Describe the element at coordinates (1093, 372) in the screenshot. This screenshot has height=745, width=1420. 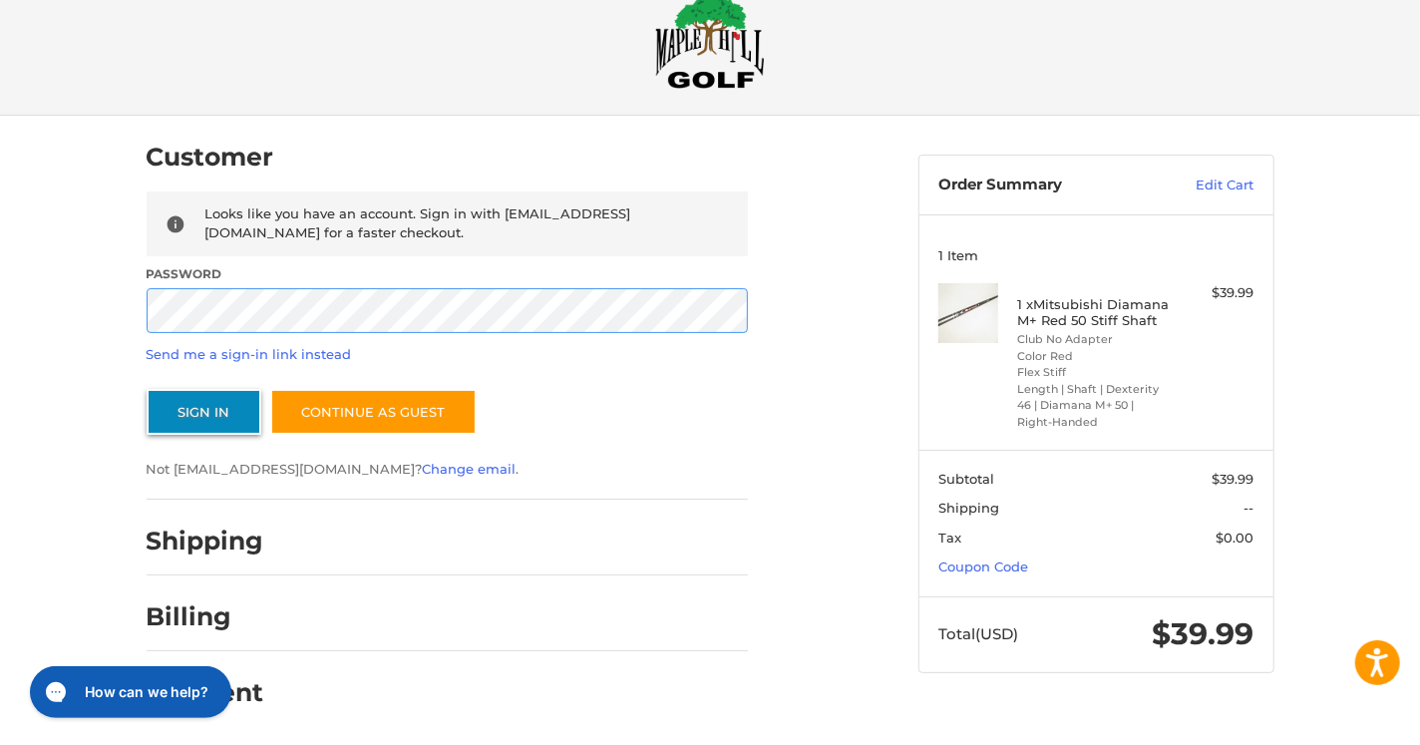
I see `li: Flex Stiff` at that location.